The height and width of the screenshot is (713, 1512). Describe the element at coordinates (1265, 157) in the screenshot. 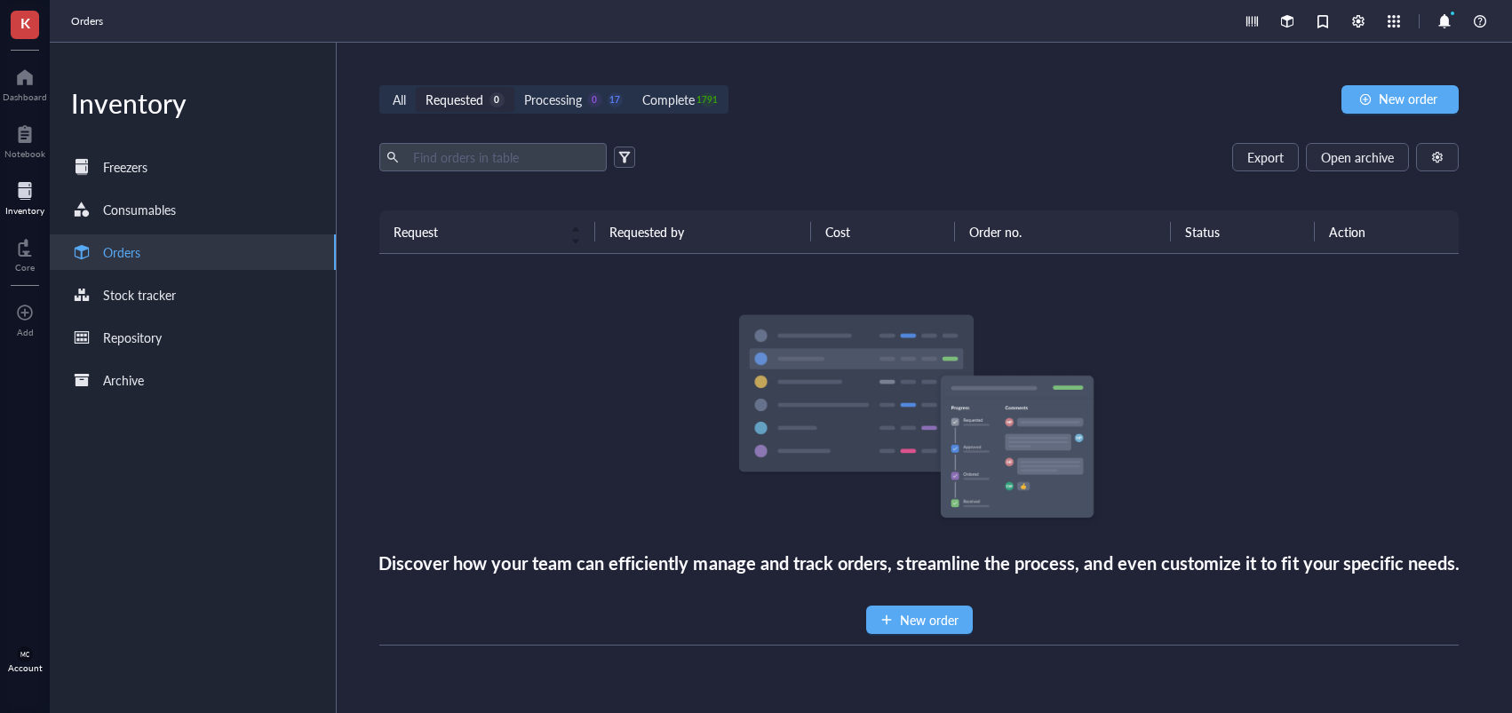

I see `button: Export` at that location.